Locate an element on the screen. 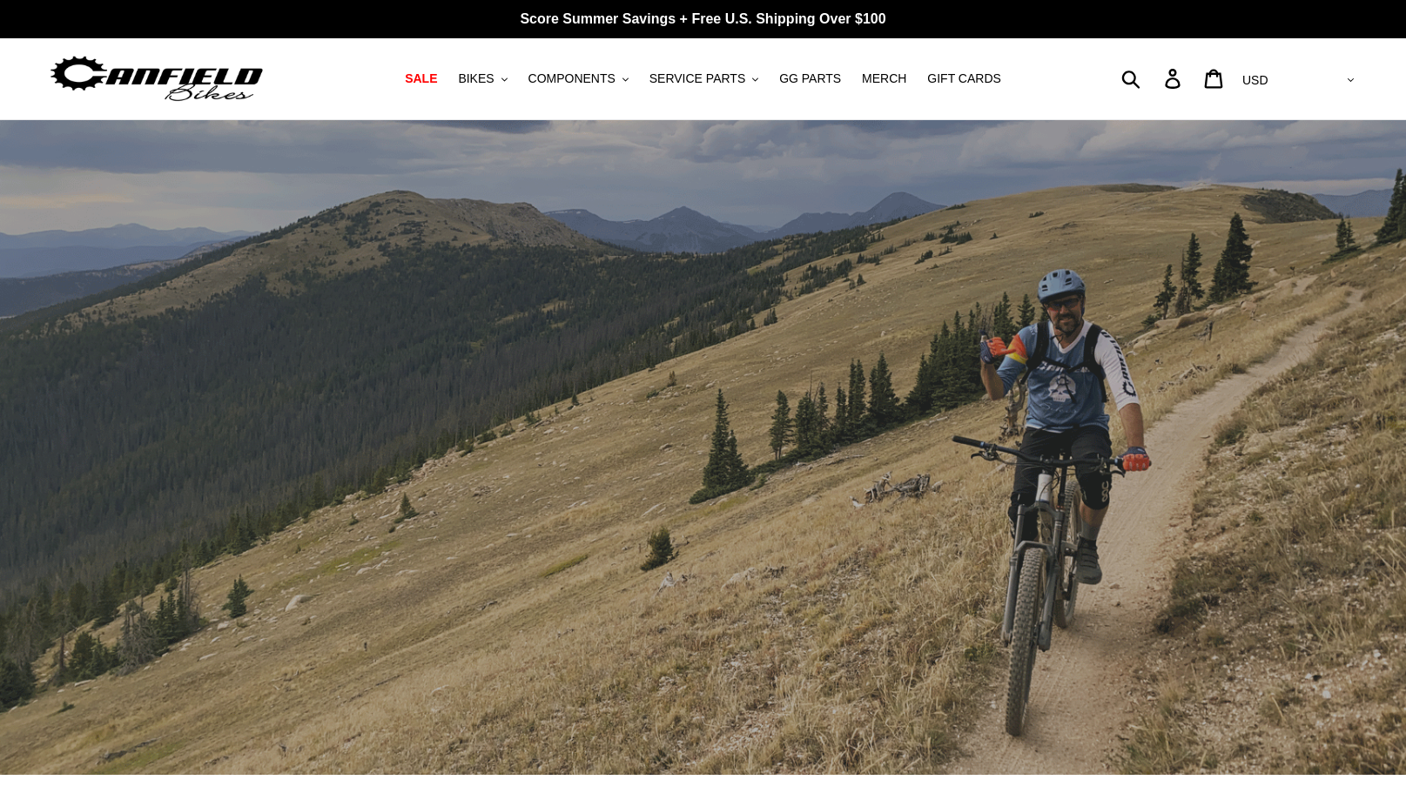 This screenshot has width=1406, height=807. input: Search is located at coordinates (1153, 78).